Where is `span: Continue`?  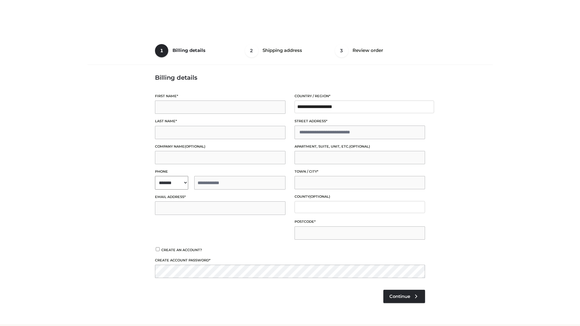 span: Continue is located at coordinates (400, 297).